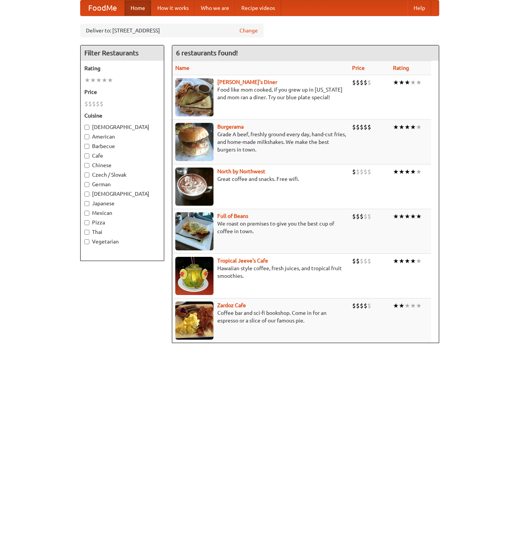 The height and width of the screenshot is (540, 519). I want to click on input: Cafe, so click(87, 156).